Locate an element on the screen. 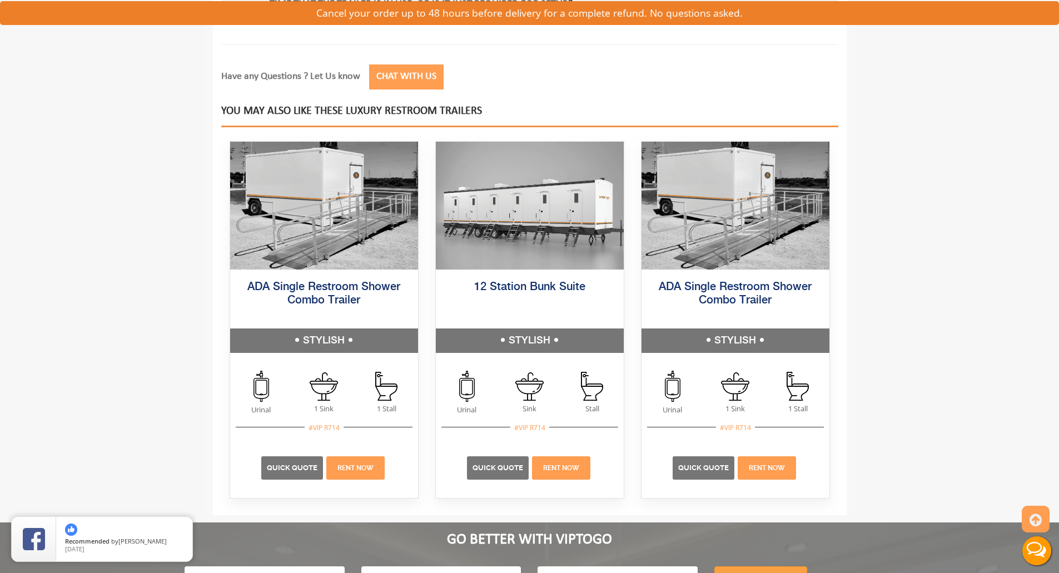 This screenshot has width=1059, height=573. span: Recommended is located at coordinates (87, 541).